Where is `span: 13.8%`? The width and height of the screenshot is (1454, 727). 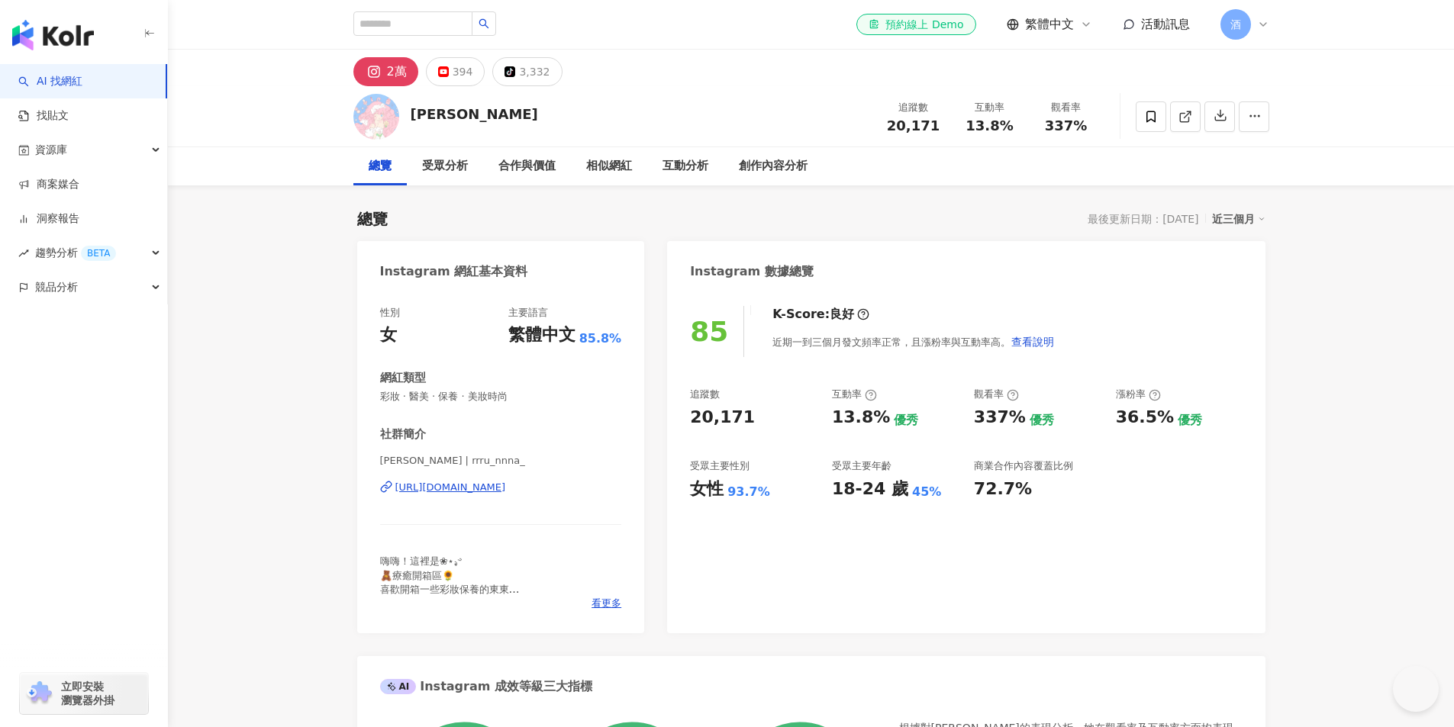 span: 13.8% is located at coordinates (989, 126).